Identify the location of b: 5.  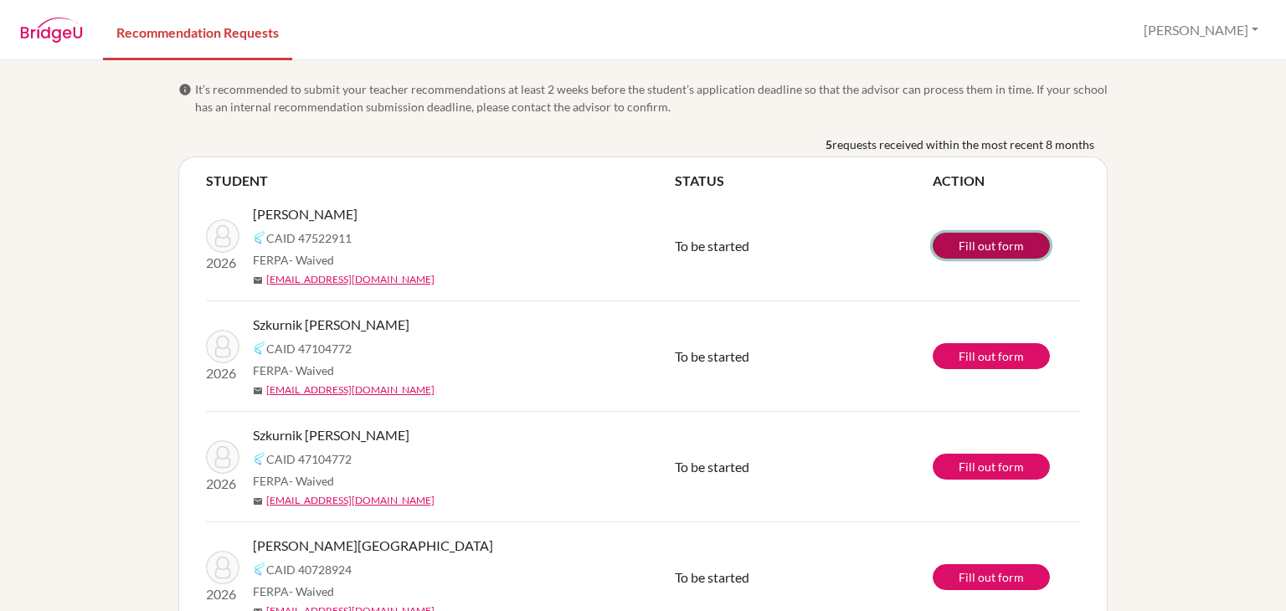
(829, 144).